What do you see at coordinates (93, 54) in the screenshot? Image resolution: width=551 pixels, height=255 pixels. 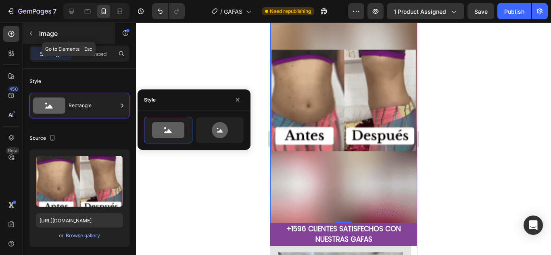 I see `p: Advanced` at bounding box center [93, 54].